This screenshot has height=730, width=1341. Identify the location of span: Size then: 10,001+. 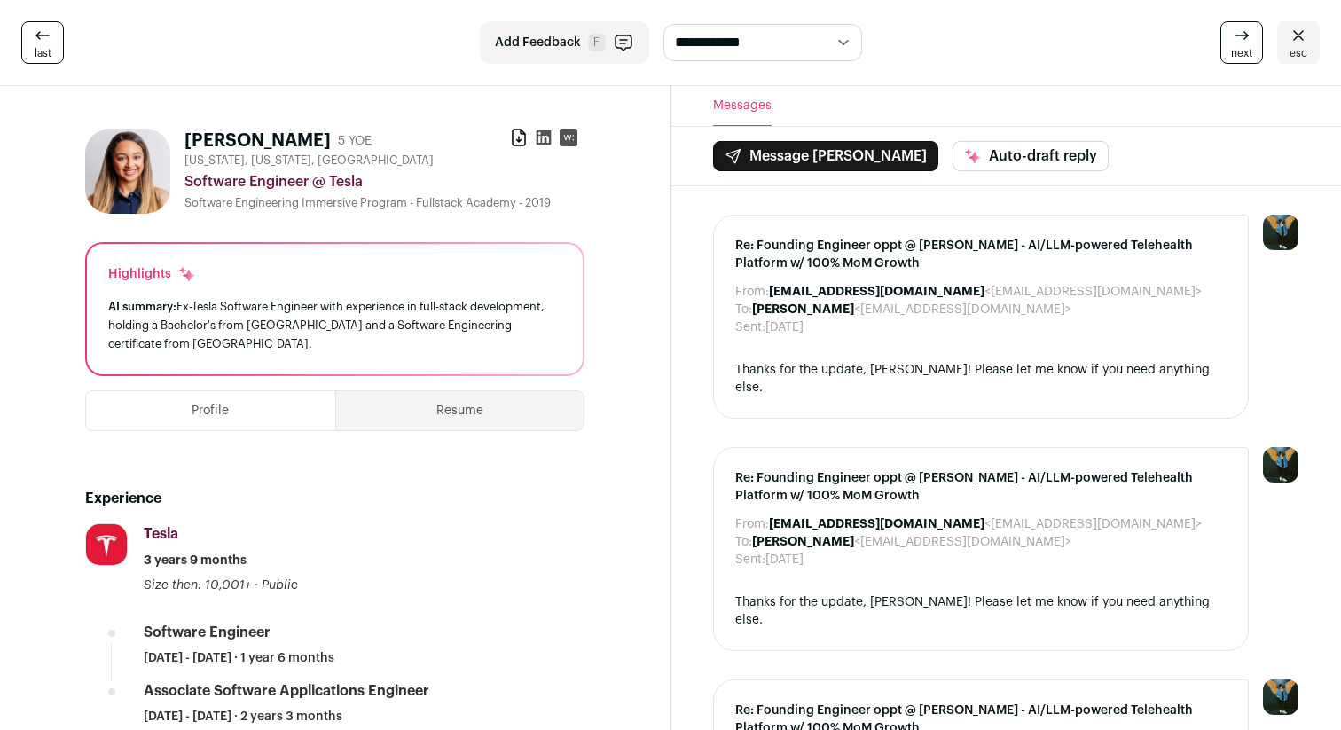
(197, 585).